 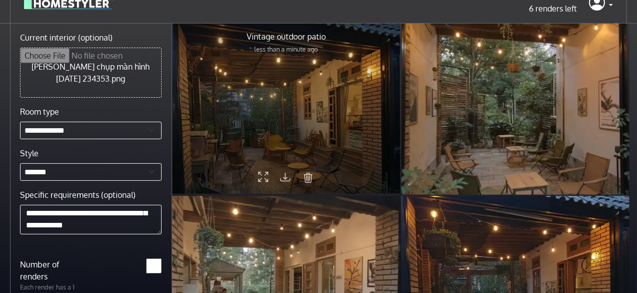 I want to click on label: Number of renders, so click(x=52, y=270).